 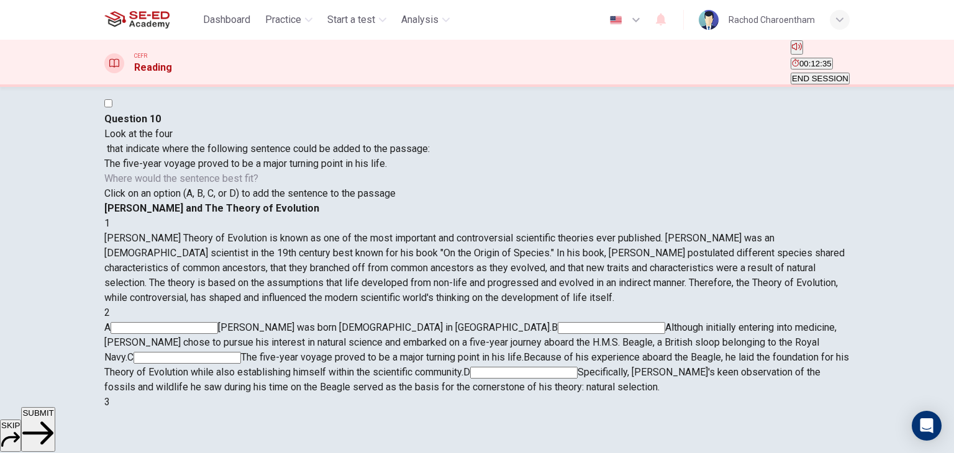 What do you see at coordinates (227, 20) in the screenshot?
I see `span: Dashboard` at bounding box center [227, 20].